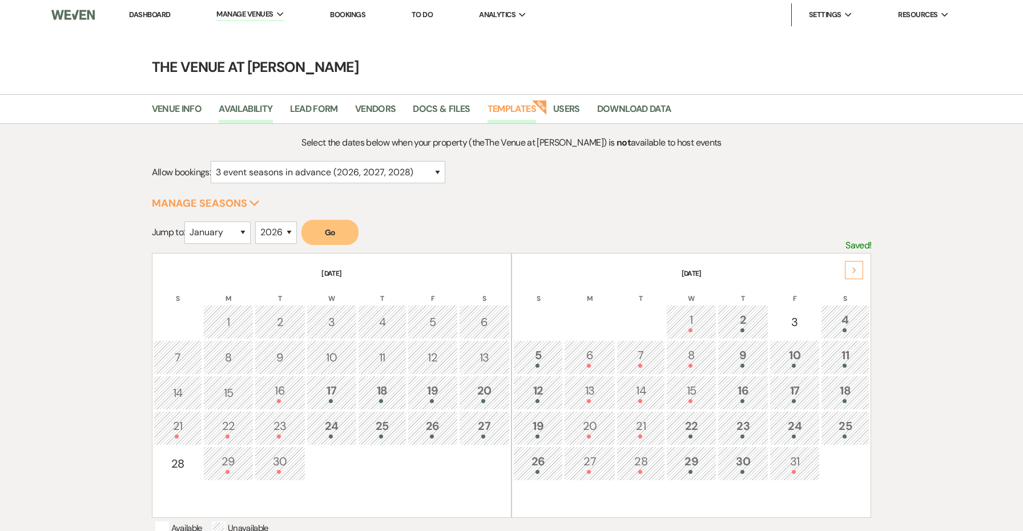 The height and width of the screenshot is (531, 1023). Describe the element at coordinates (497, 15) in the screenshot. I see `span: Analytics` at that location.